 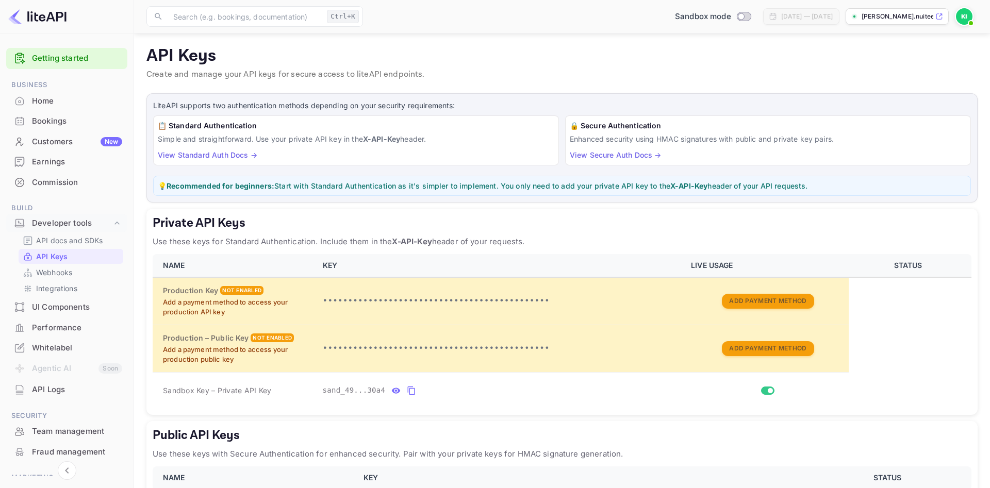 I want to click on a: API docs and SDKs, so click(x=71, y=240).